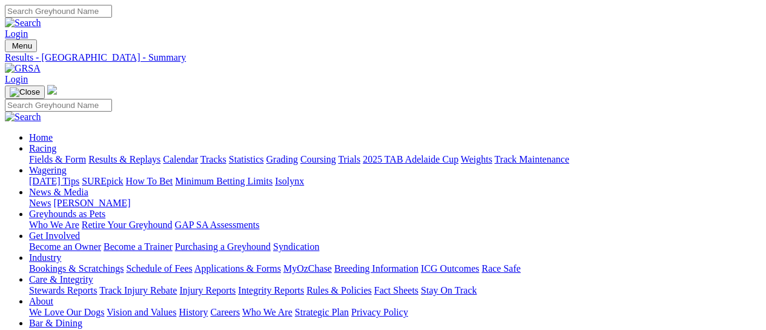 The image size is (766, 330). Describe the element at coordinates (63, 290) in the screenshot. I see `a: Stewards Reports` at that location.